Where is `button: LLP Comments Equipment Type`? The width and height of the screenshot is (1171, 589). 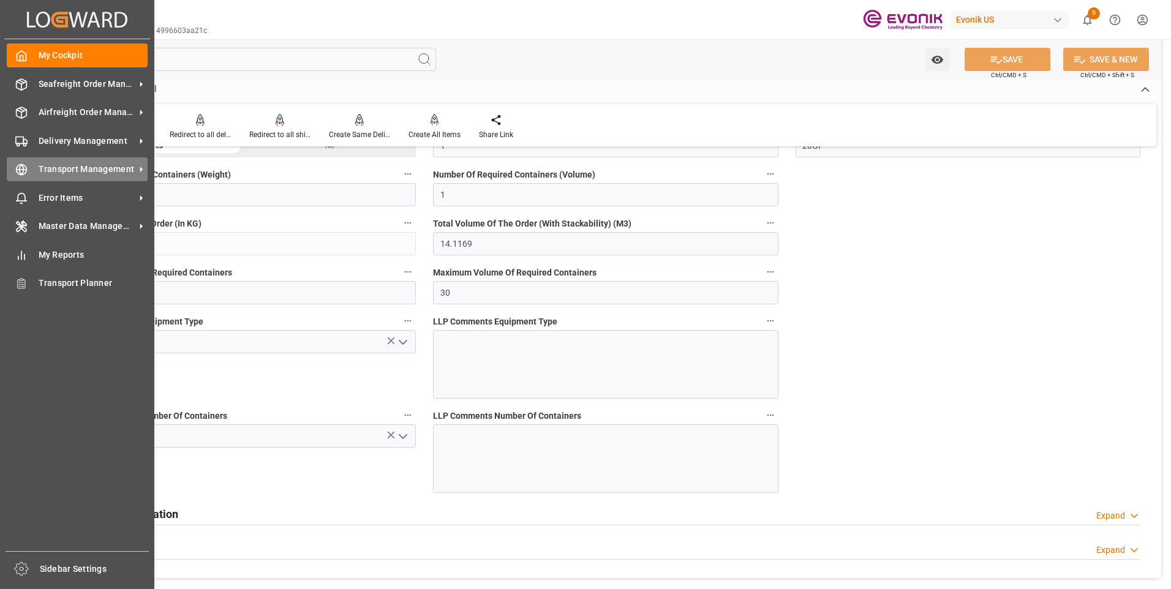 button: LLP Comments Equipment Type is located at coordinates (771, 321).